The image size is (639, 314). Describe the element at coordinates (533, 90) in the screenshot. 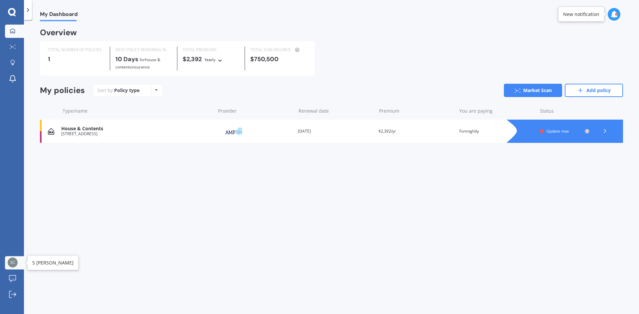

I see `a: Market Scan` at that location.